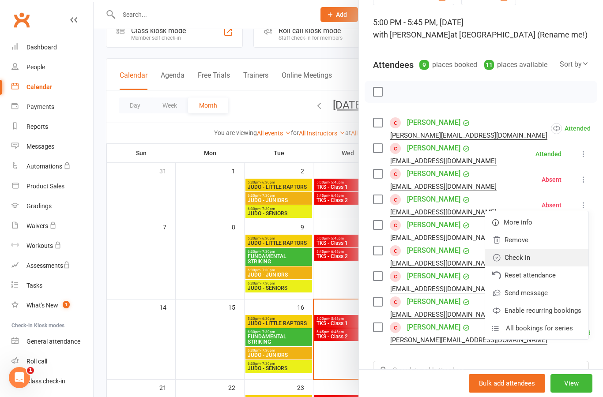 The image size is (603, 397). I want to click on a: Waivers, so click(52, 226).